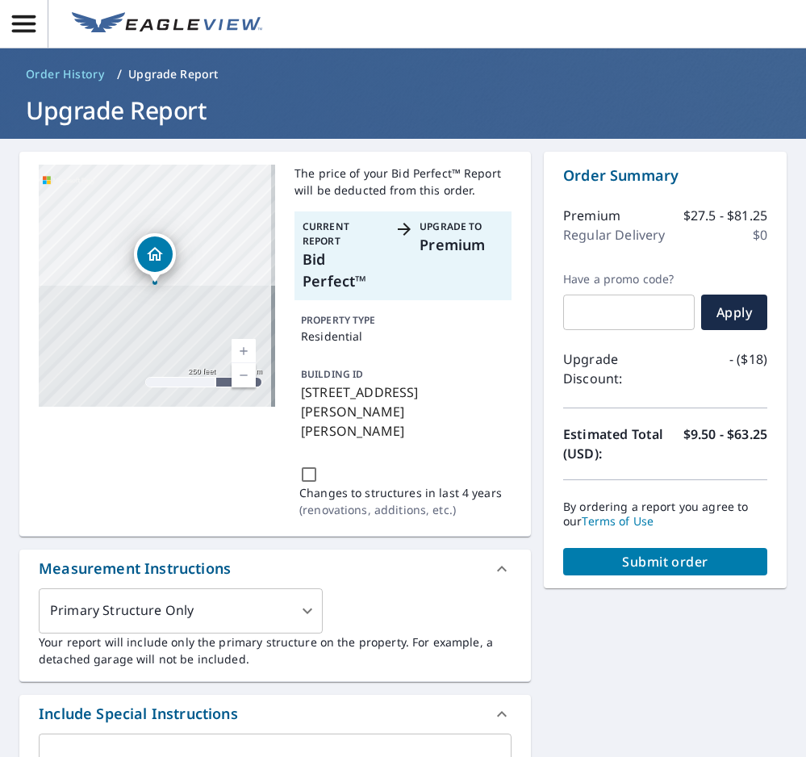 The width and height of the screenshot is (806, 757). What do you see at coordinates (345, 234) in the screenshot?
I see `p: Current Report` at bounding box center [345, 234].